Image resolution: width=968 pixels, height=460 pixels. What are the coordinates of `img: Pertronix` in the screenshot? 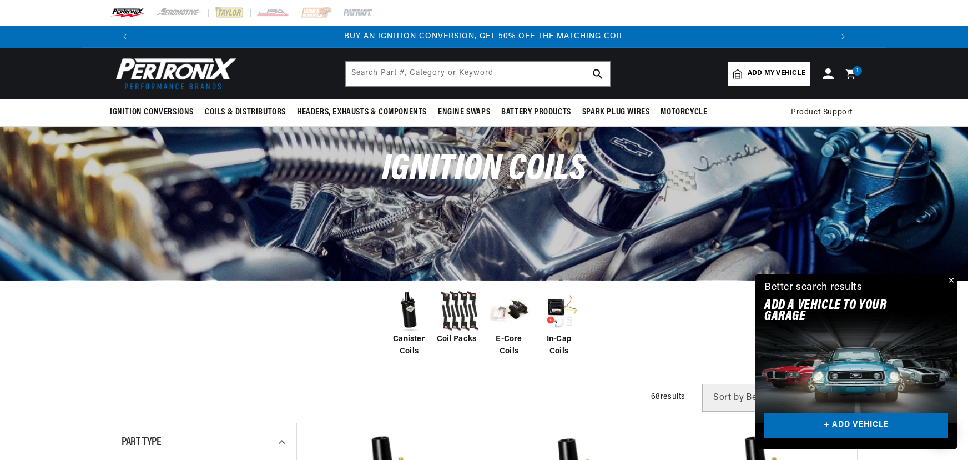 It's located at (174, 73).